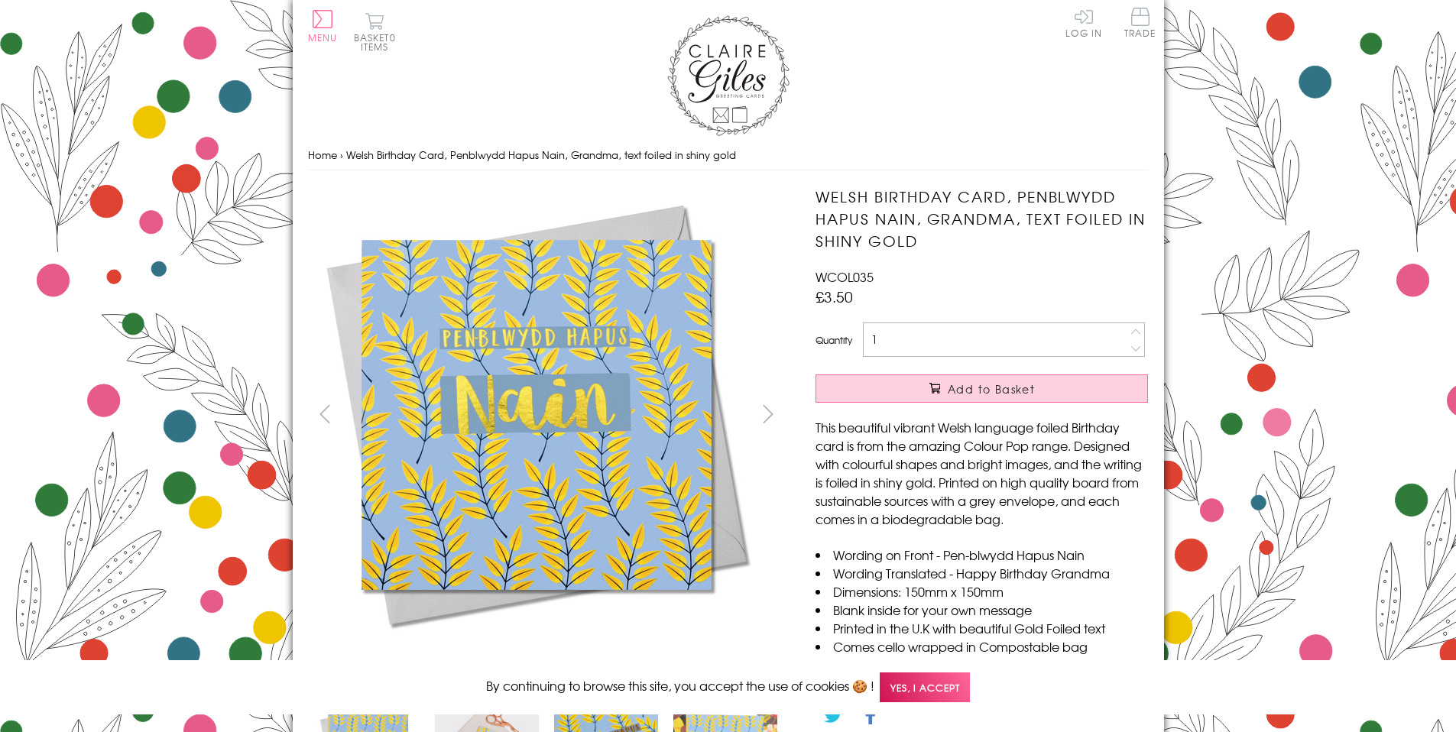  Describe the element at coordinates (378, 42) in the screenshot. I see `span: 0 items` at that location.